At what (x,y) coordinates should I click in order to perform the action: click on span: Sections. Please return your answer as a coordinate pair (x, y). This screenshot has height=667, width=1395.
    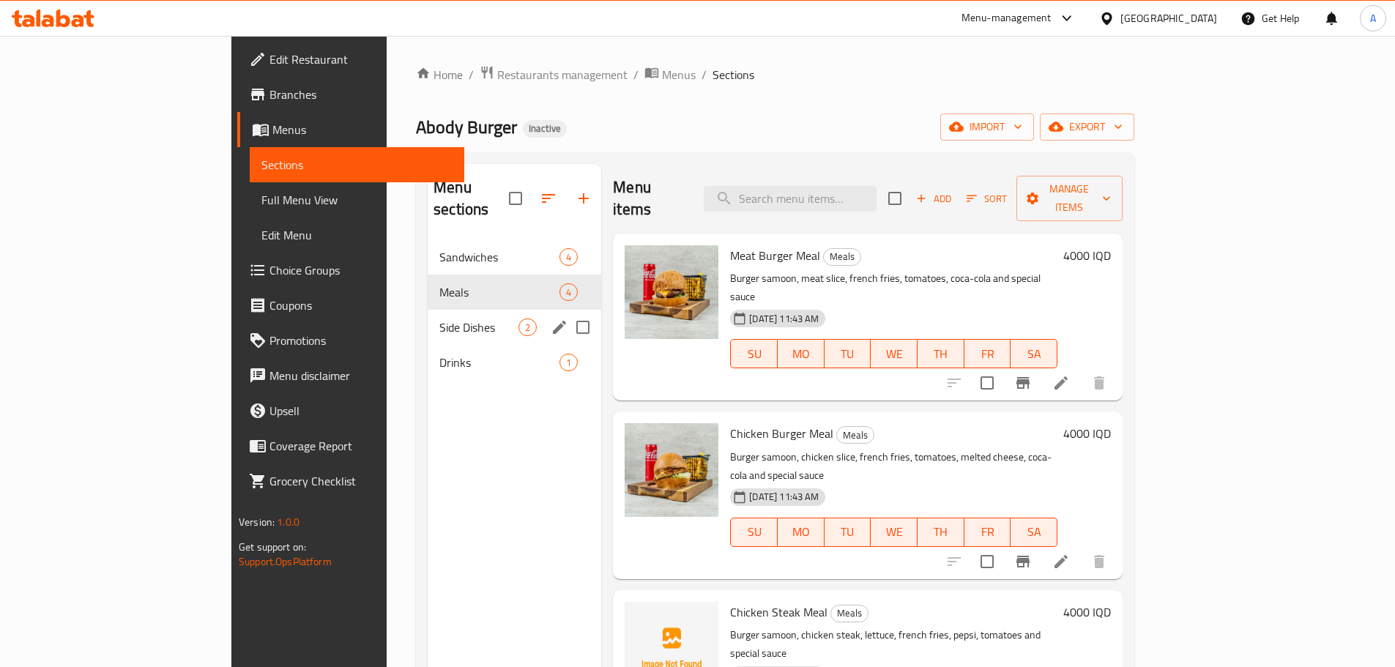
    Looking at the image, I should click on (733, 75).